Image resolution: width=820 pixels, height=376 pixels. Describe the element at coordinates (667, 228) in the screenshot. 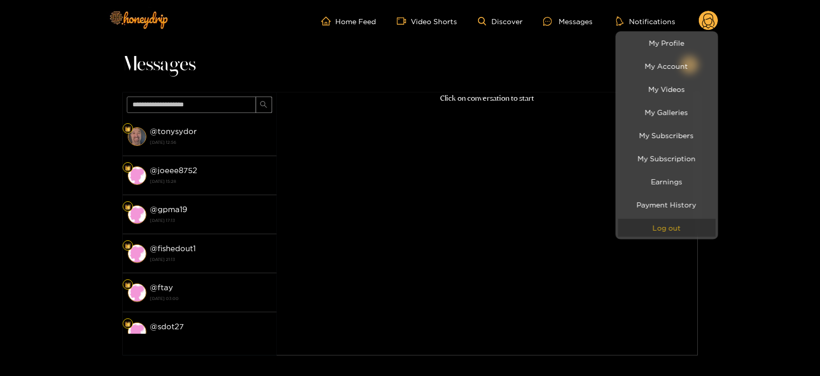

I see `button: Log out` at that location.